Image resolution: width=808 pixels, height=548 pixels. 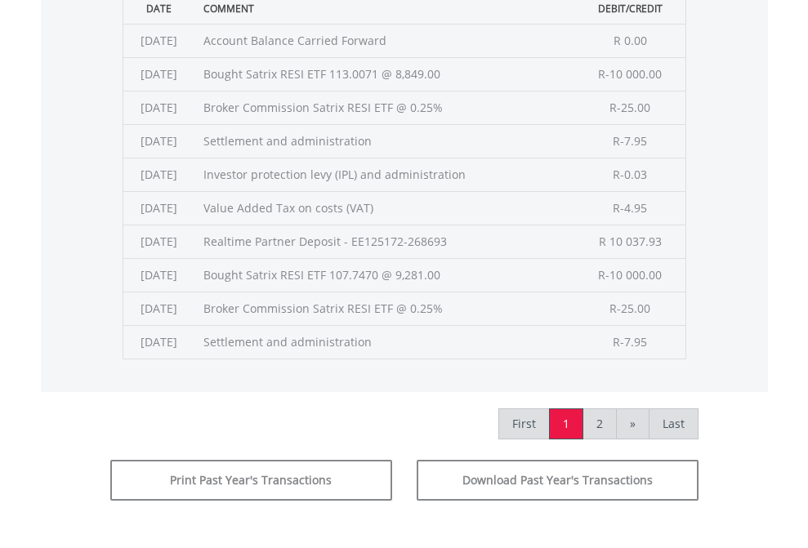 I want to click on span: R 10 037.93, so click(x=630, y=241).